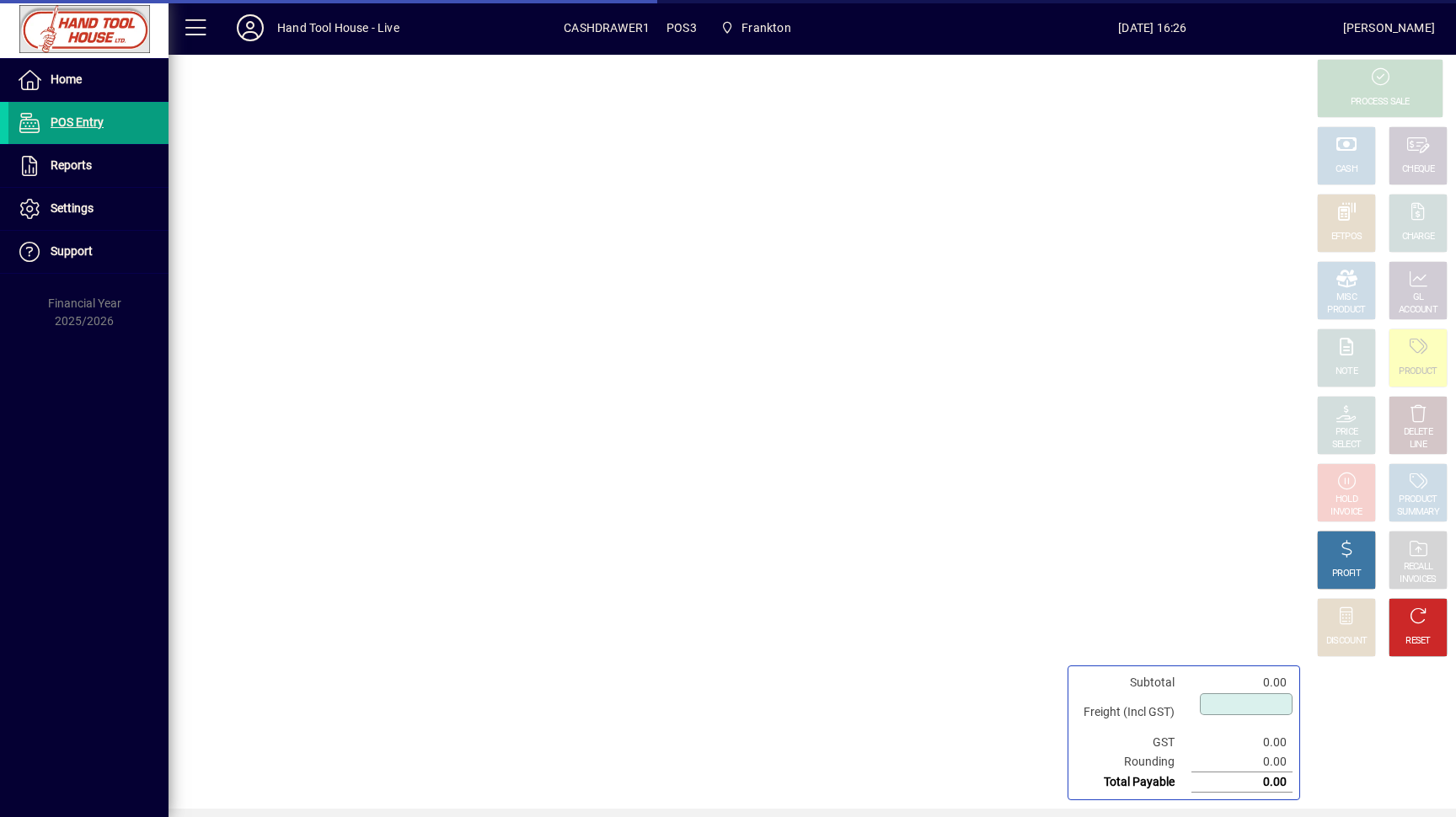  What do you see at coordinates (89, 80) in the screenshot?
I see `a: Home` at bounding box center [89, 80].